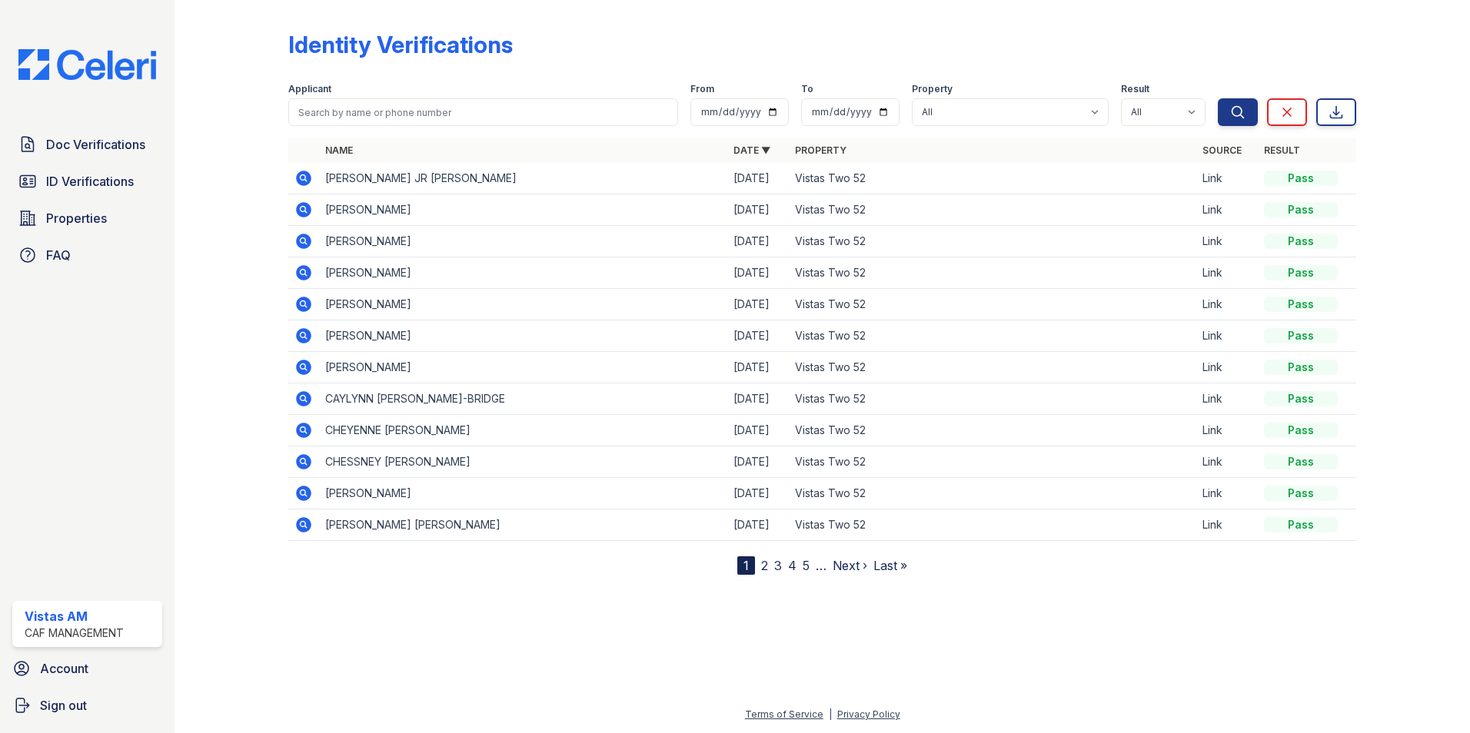 Image resolution: width=1470 pixels, height=733 pixels. Describe the element at coordinates (87, 145) in the screenshot. I see `a: Doc Verifications` at that location.